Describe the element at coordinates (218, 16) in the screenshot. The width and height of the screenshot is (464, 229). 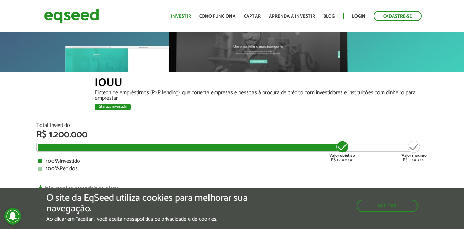
I see `a: Como funciona` at that location.